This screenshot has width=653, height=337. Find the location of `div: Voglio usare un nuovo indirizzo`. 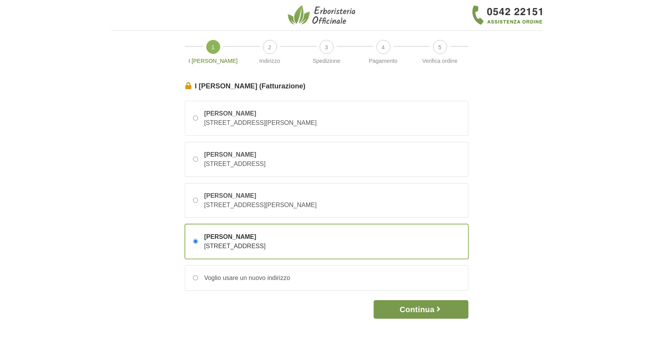

div: Voglio usare un nuovo indirizzo is located at coordinates (244, 278).